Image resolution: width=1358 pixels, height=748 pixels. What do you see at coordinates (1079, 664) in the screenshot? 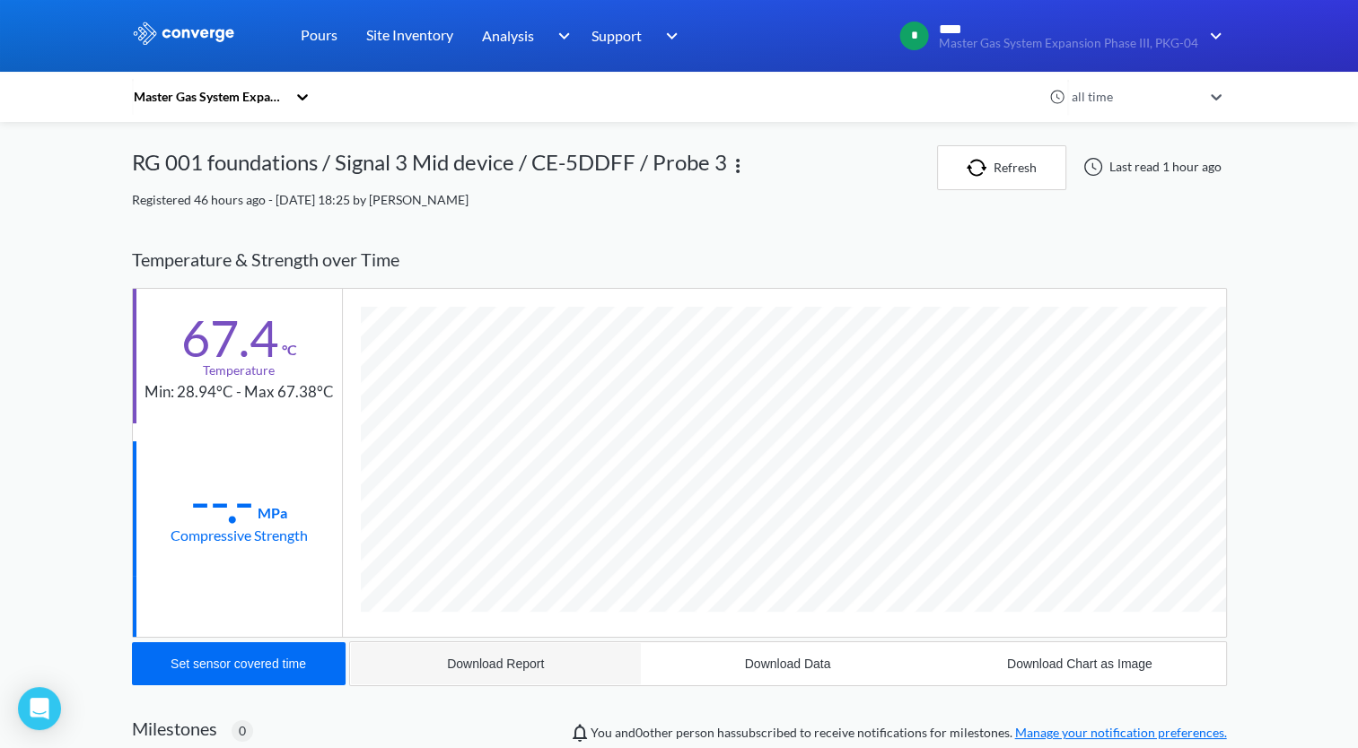
I see `button: Download Chart as Image` at bounding box center [1079, 664].